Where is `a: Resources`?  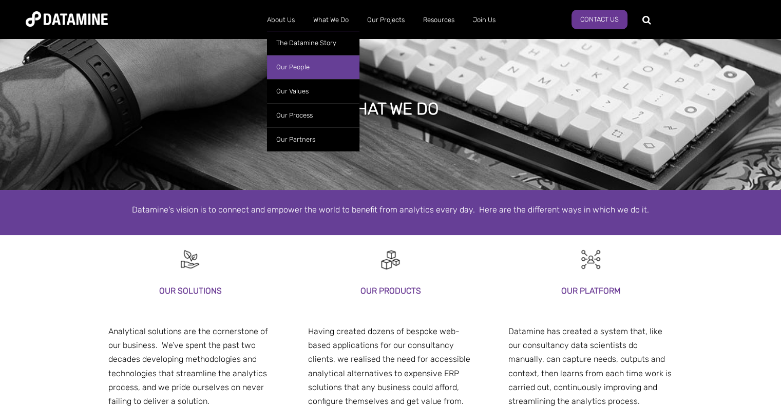 a: Resources is located at coordinates (438, 20).